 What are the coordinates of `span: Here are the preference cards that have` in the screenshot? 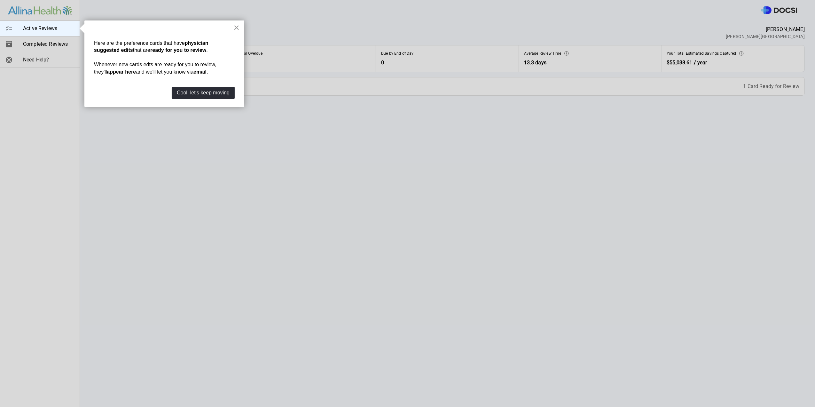 It's located at (139, 43).